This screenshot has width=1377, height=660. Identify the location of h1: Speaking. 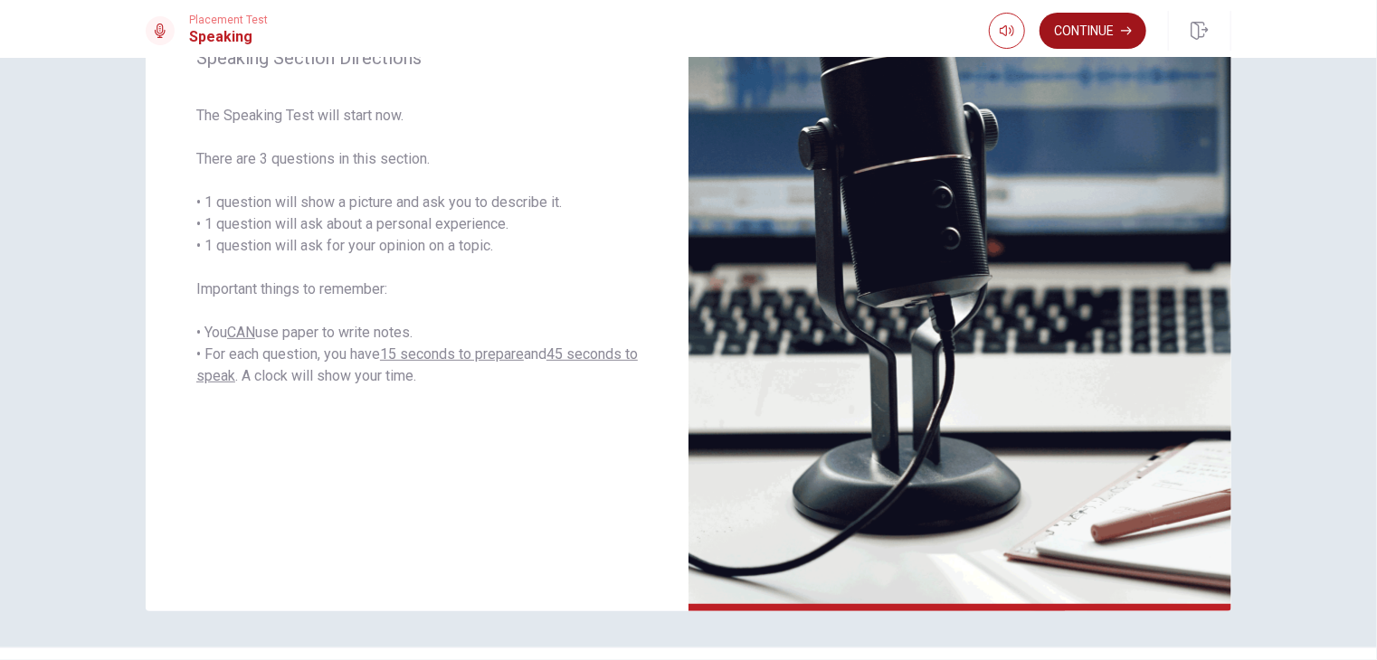
(228, 37).